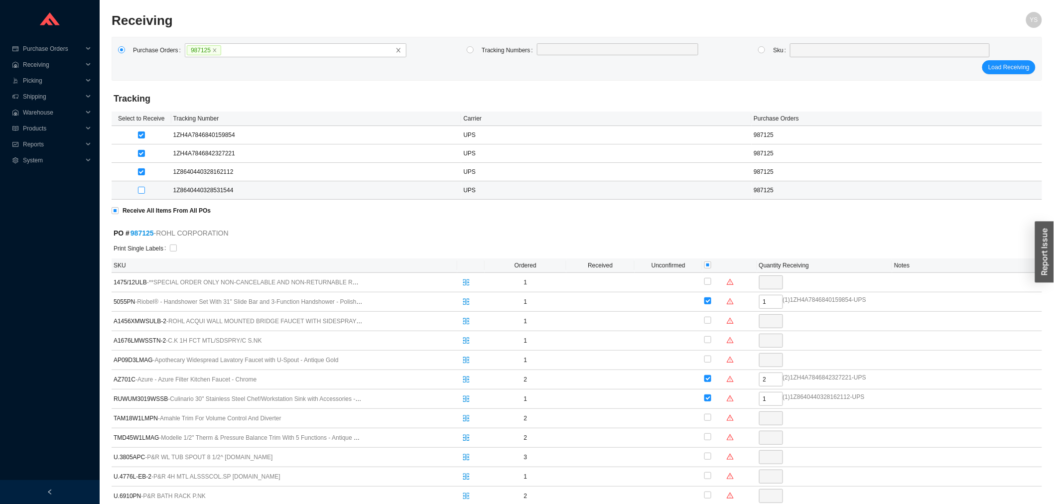 The image size is (1054, 504). What do you see at coordinates (214, 341) in the screenshot?
I see `span: - C.K 1H FCT MTL/SDSPRY/C S.NK` at bounding box center [214, 341].